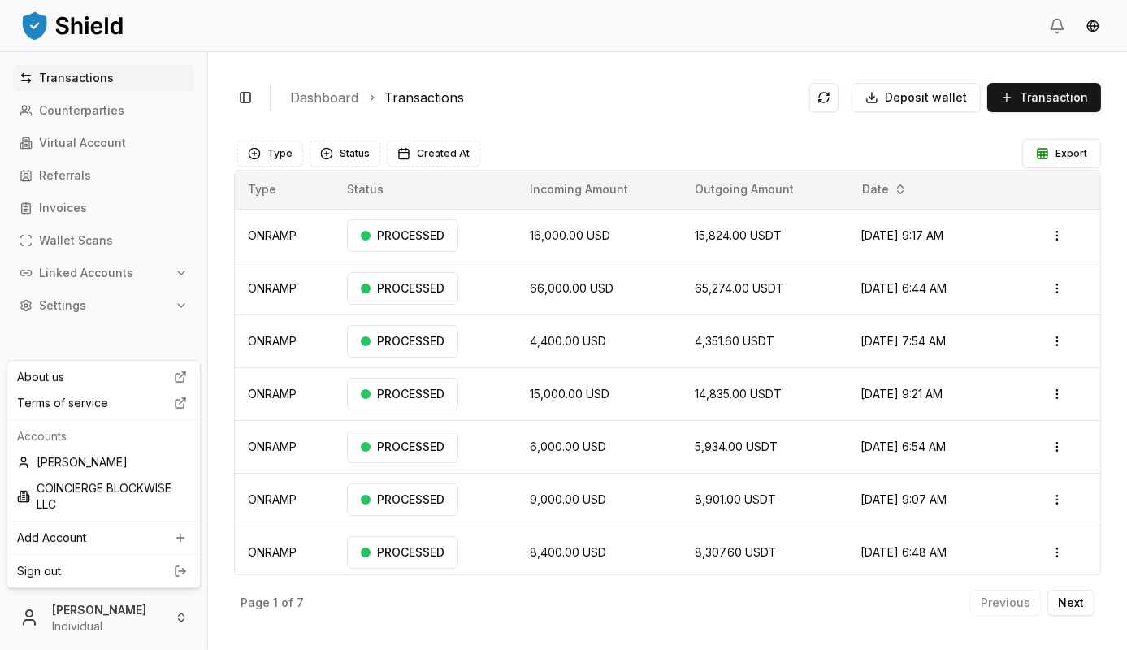 This screenshot has width=1127, height=650. What do you see at coordinates (103, 497) in the screenshot?
I see `div: COINCIERGE BLOCKWISE LLC` at bounding box center [103, 497].